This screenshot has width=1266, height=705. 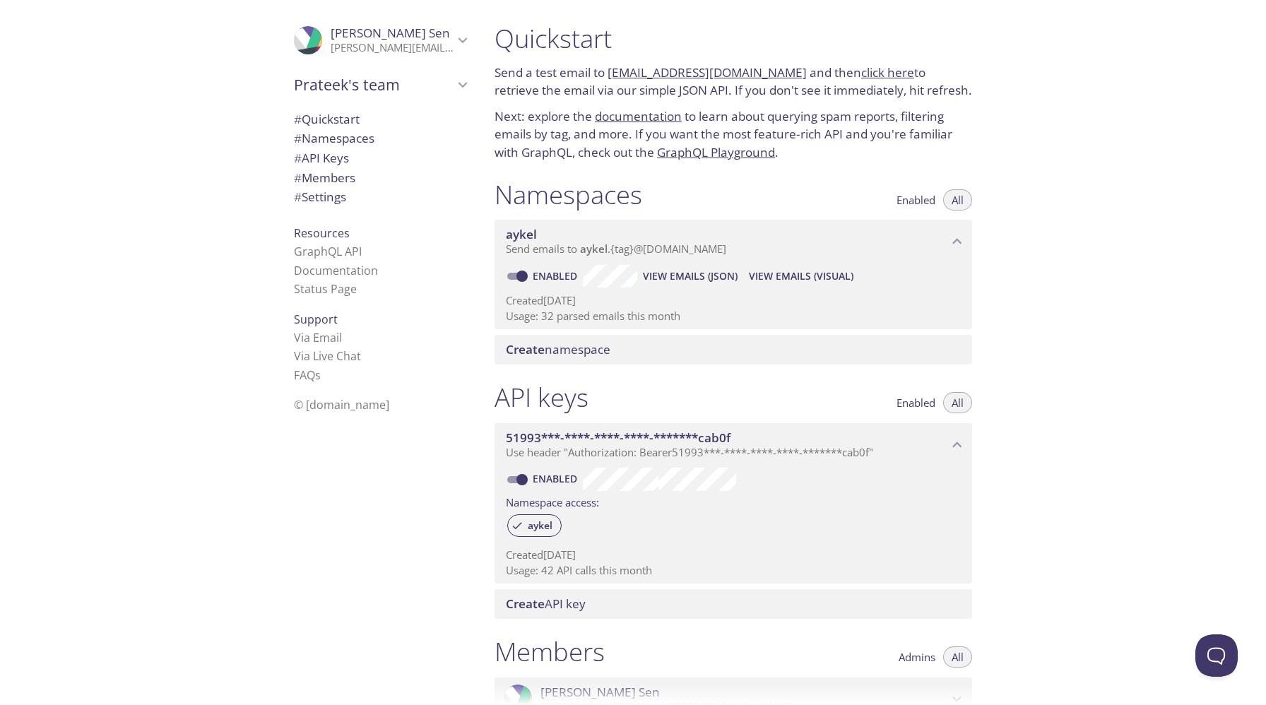 I want to click on p: Next: explore the to learn about querying spam reports, filtering emails by tag, and more. If you..., so click(x=733, y=134).